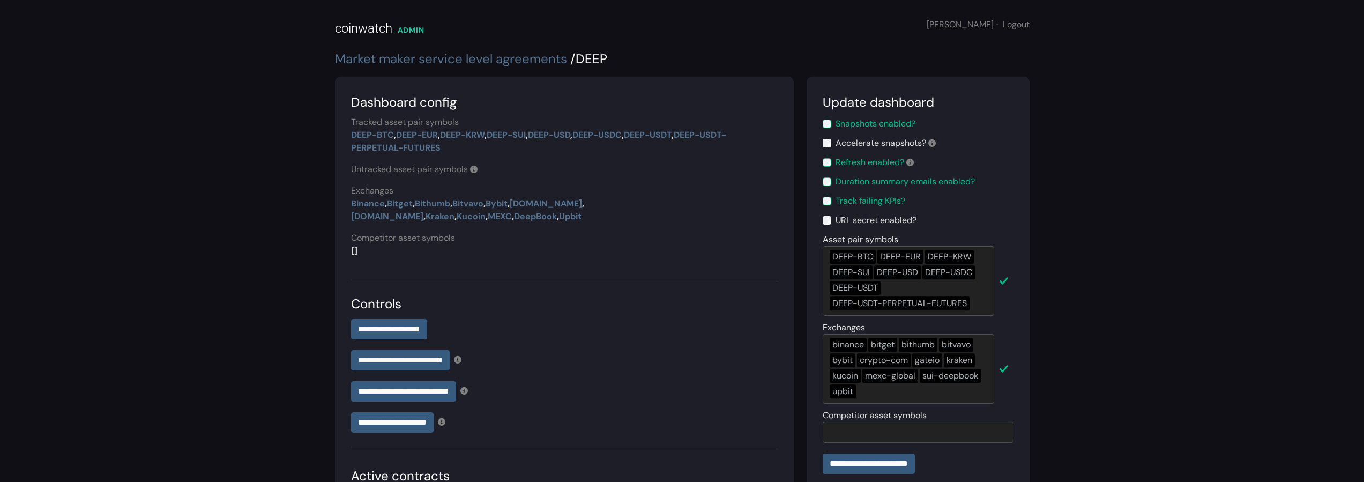 The width and height of the screenshot is (1364, 482). I want to click on label: Track failing KPIs?, so click(870, 201).